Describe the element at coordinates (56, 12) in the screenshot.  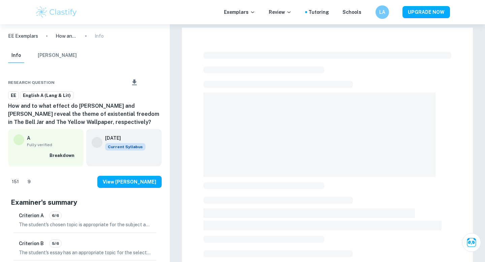
I see `img: Clastify logo` at that location.